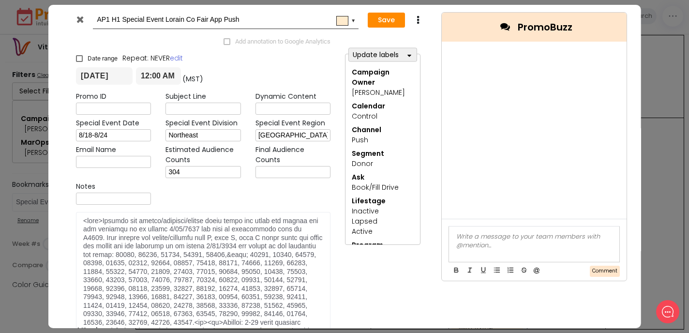  I want to click on label: Estimated Audience Counts, so click(203, 155).